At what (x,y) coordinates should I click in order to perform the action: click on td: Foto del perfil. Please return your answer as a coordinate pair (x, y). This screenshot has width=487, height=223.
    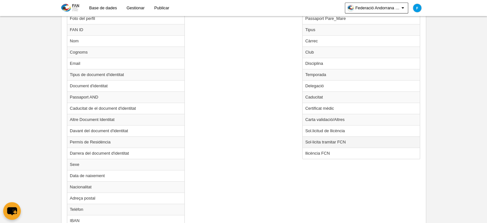
    Looking at the image, I should click on (126, 18).